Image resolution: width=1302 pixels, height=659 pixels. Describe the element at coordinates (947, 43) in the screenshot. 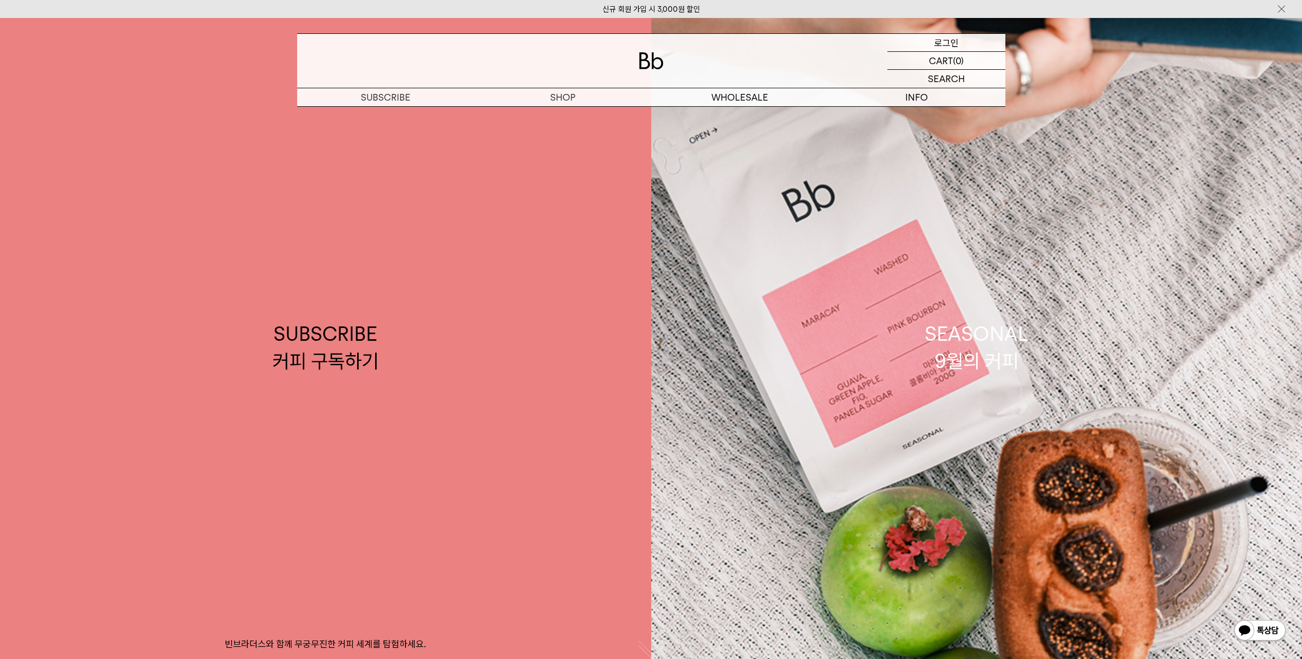

I see `p: 로그인` at that location.